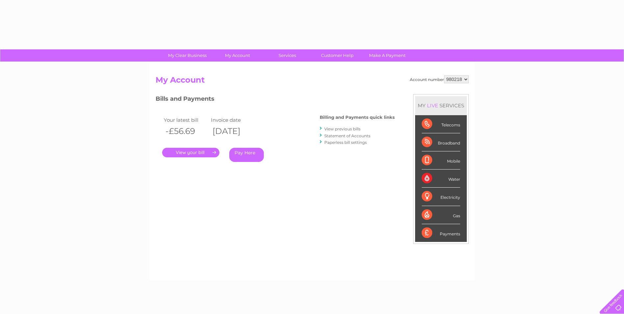 The image size is (624, 314). I want to click on div: Water, so click(441, 178).